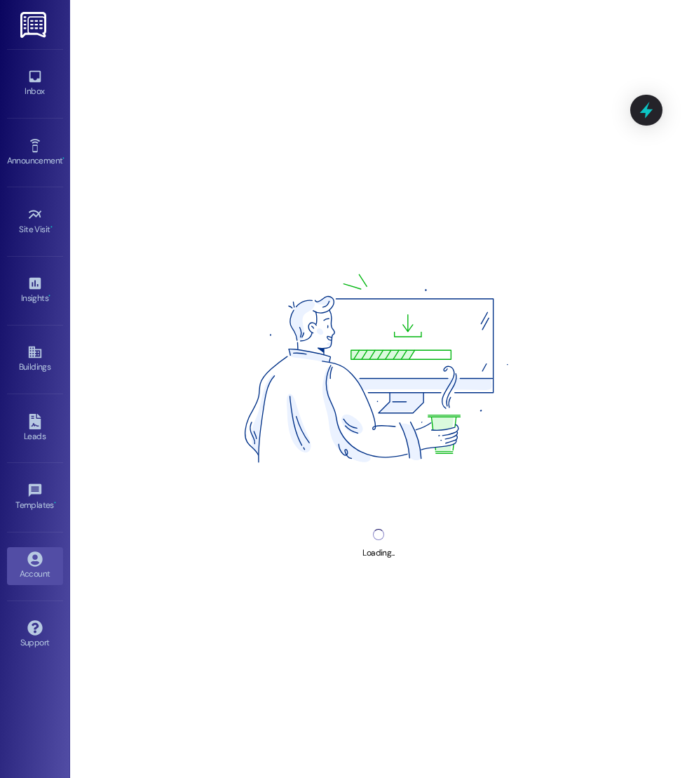  I want to click on img: ResiDesk Logo, so click(34, 25).